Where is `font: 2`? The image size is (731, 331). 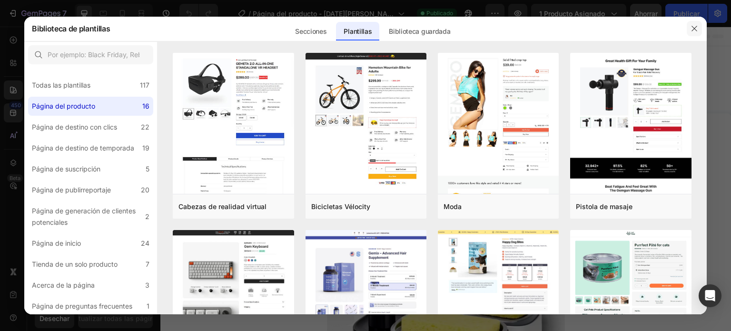
font: 2 is located at coordinates (147, 216).